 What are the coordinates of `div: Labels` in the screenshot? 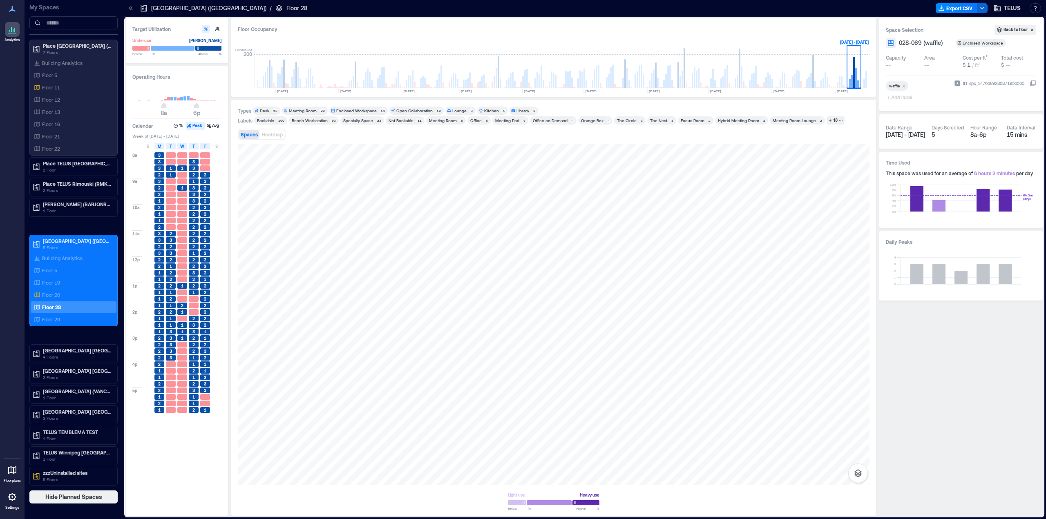 It's located at (245, 120).